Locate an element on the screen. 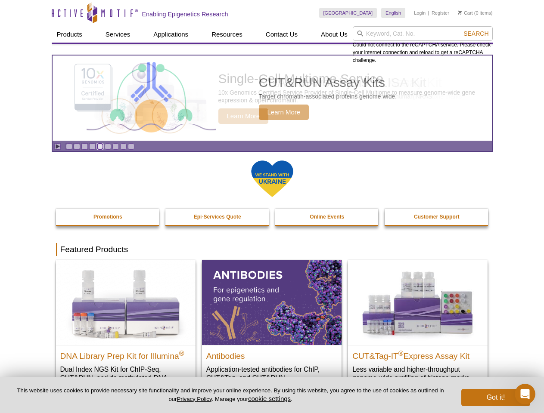 The image size is (544, 413). a: Cart is located at coordinates (465, 13).